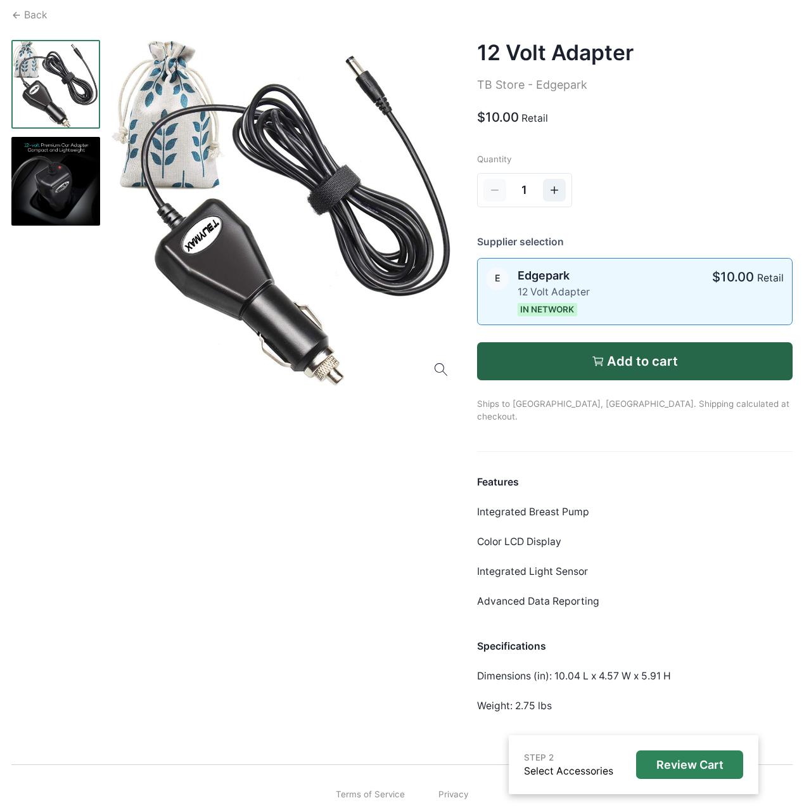 Image resolution: width=804 pixels, height=810 pixels. I want to click on p: Review Cart, so click(690, 765).